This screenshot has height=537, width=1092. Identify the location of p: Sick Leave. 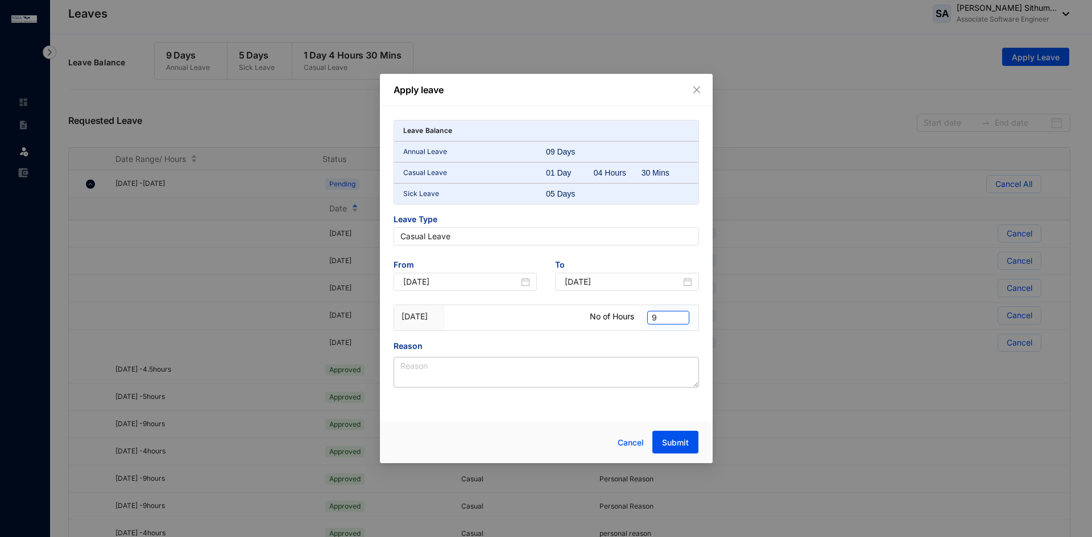
(475, 194).